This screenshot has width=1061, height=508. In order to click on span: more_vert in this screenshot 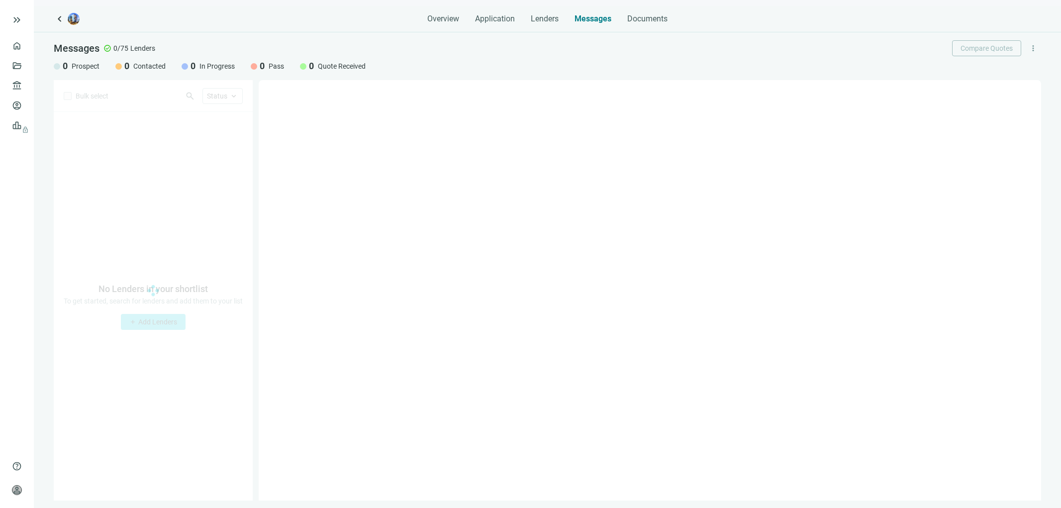, I will do `click(1033, 48)`.